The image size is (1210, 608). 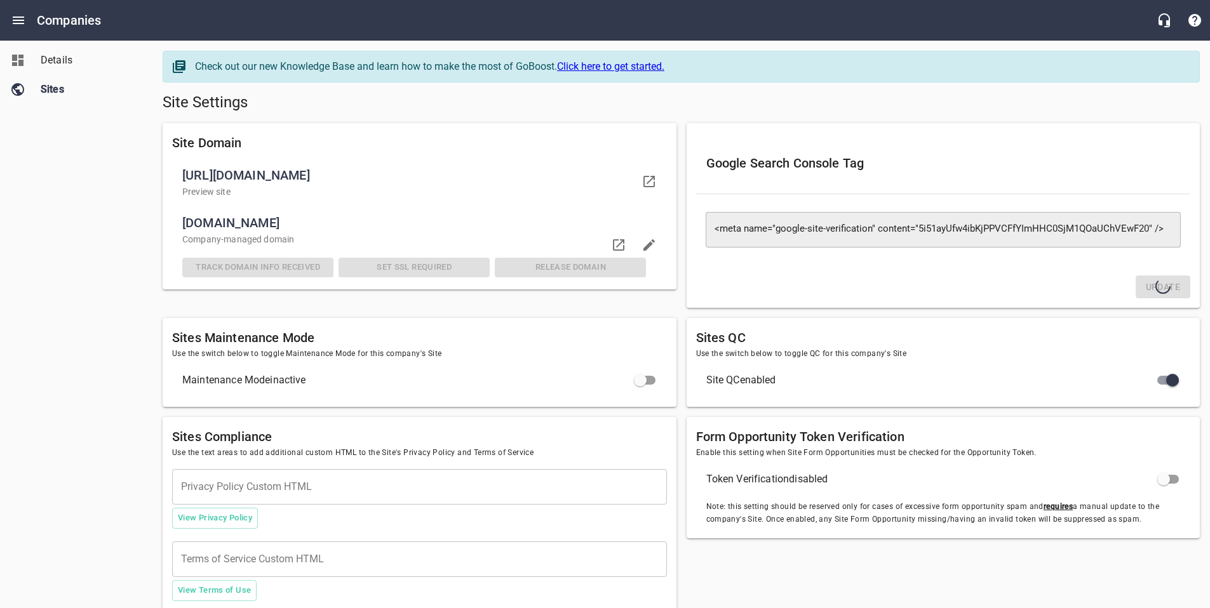 I want to click on button: View Privacy Policy, so click(x=215, y=518).